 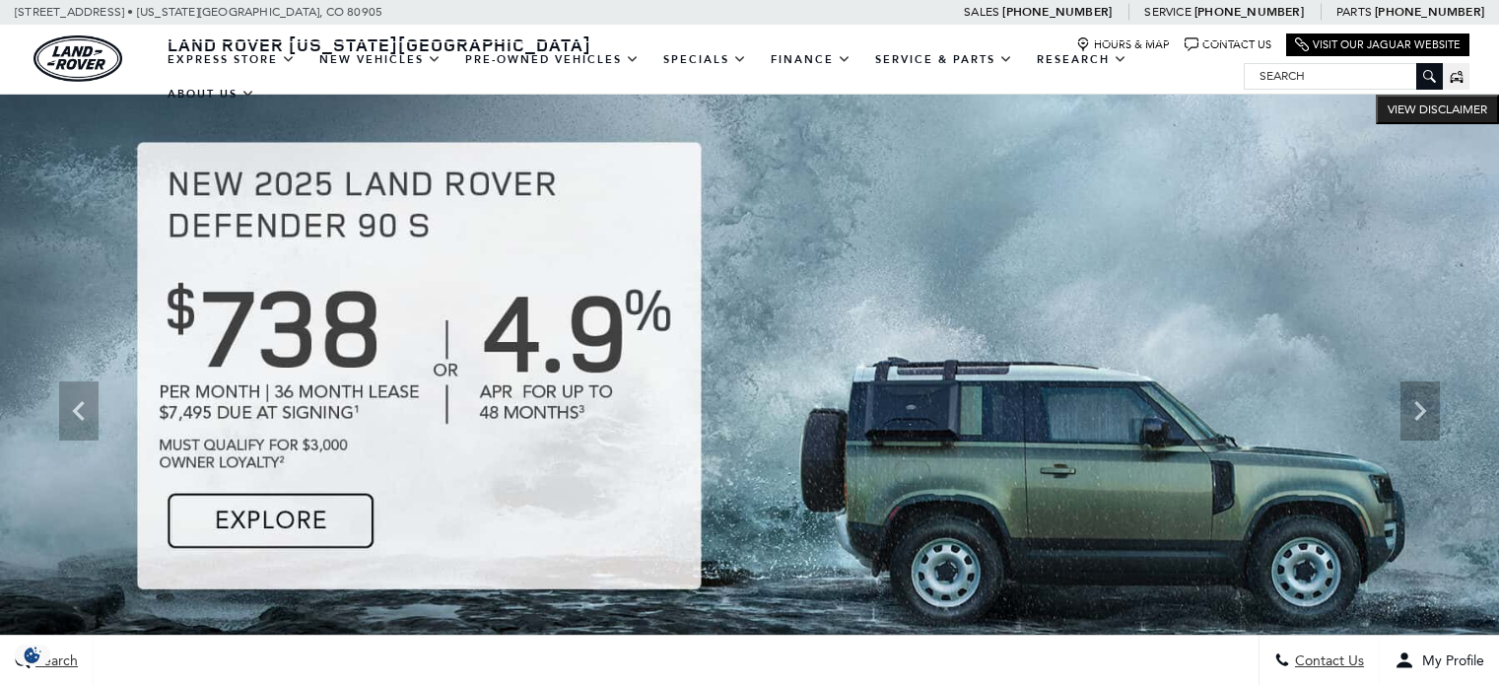 What do you see at coordinates (1449, 660) in the screenshot?
I see `span: My Profile` at bounding box center [1449, 660].